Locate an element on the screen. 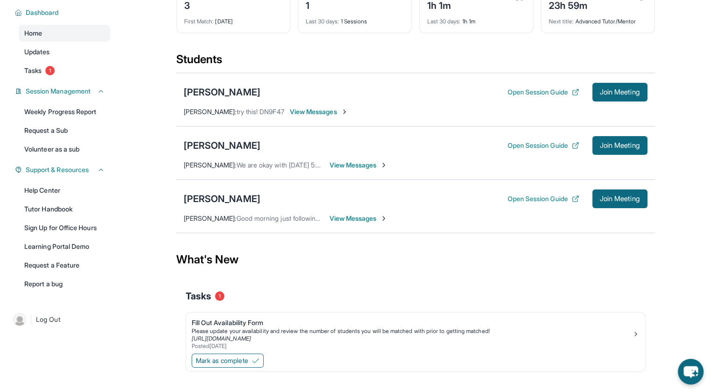 The height and width of the screenshot is (392, 711). a: Weekly Progress Report is located at coordinates (65, 112).